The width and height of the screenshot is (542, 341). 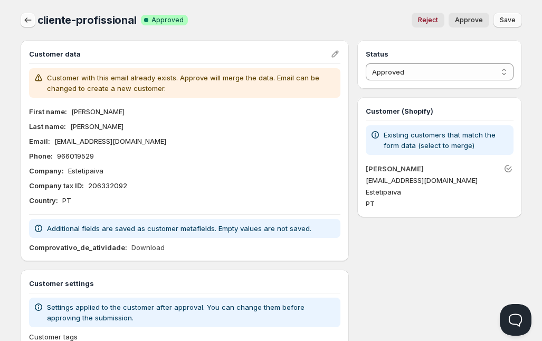 I want to click on p: 206332092, so click(x=108, y=185).